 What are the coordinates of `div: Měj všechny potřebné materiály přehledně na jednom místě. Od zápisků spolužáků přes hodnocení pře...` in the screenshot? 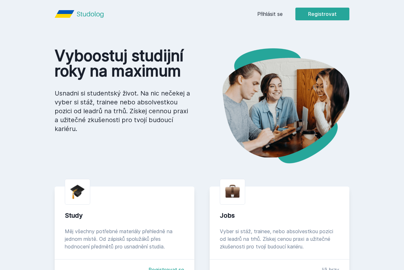 It's located at (124, 239).